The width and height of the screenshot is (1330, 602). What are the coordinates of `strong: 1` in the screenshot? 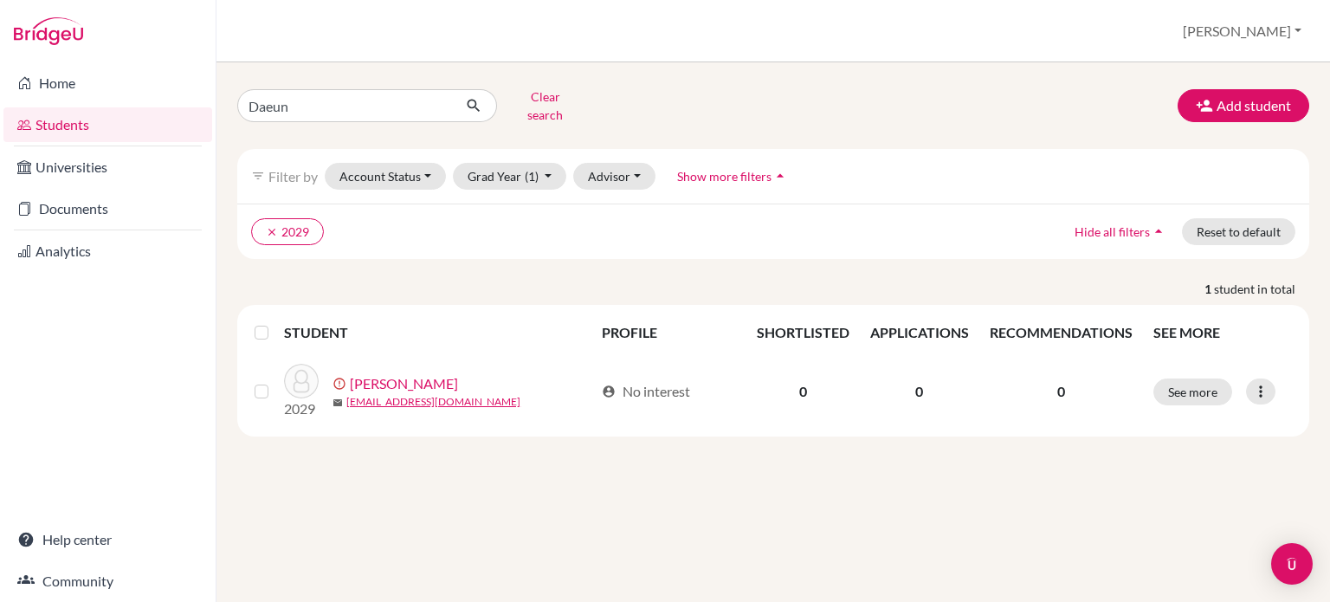 It's located at (1208, 288).